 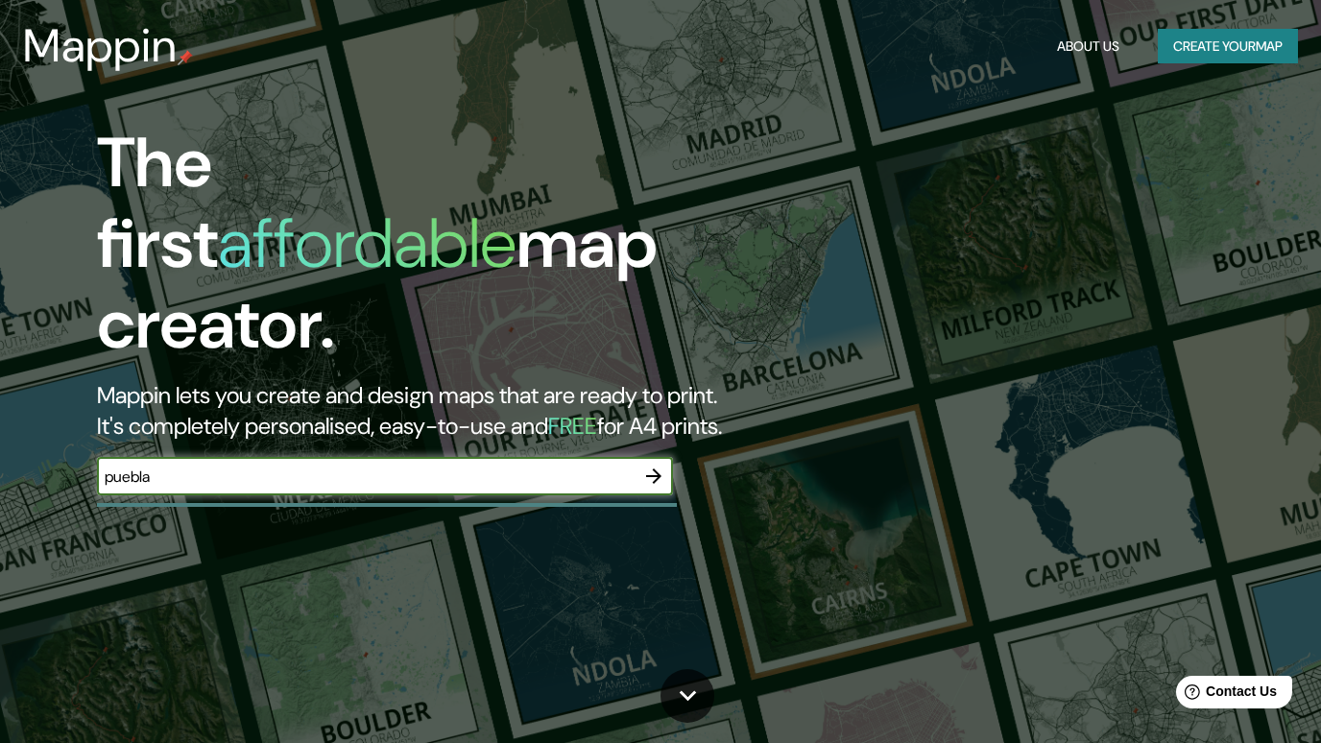 I want to click on img: mappin-pin, so click(x=185, y=58).